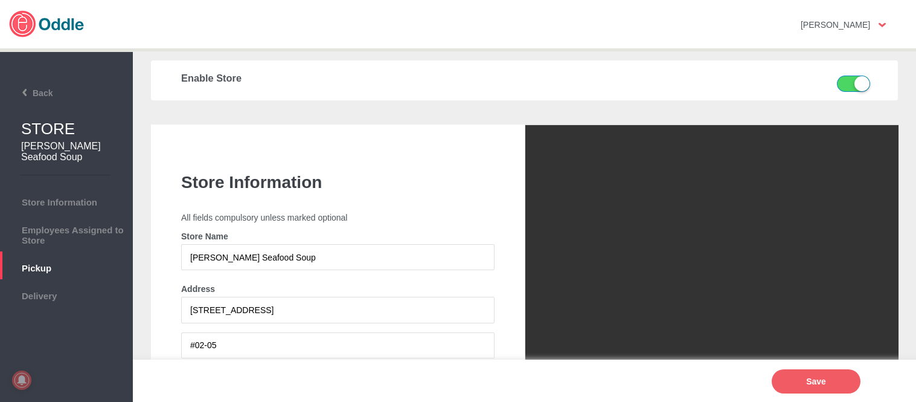  Describe the element at coordinates (338, 182) in the screenshot. I see `h1: Store Information` at that location.